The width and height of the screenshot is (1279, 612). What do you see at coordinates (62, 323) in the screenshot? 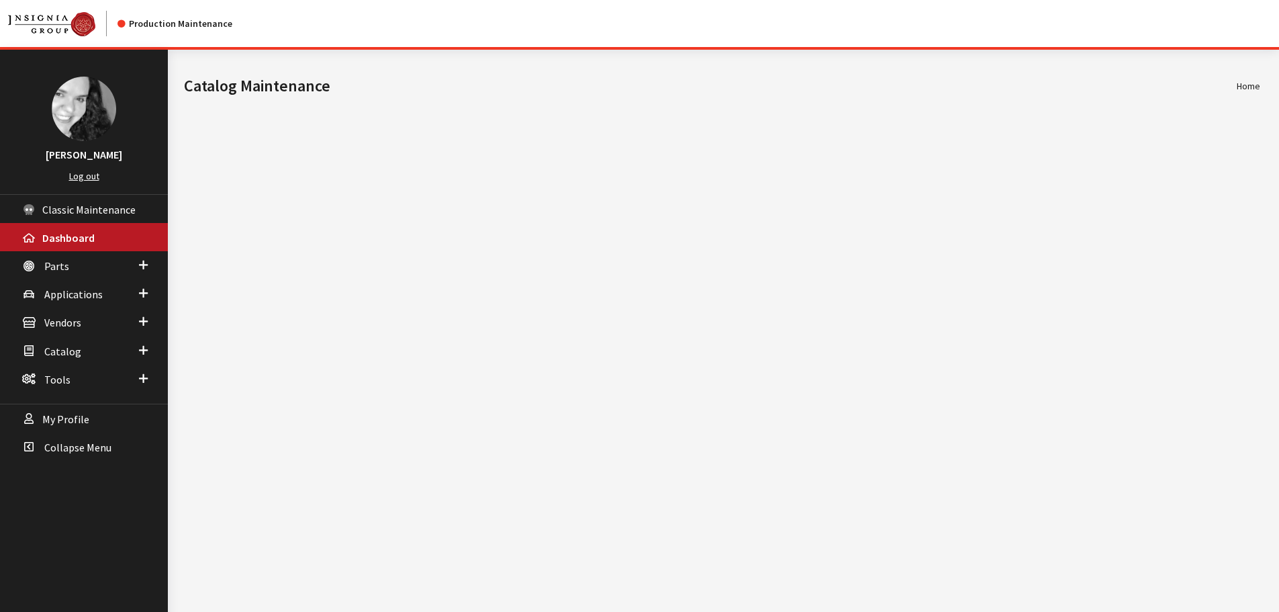
I see `span: Vendors` at bounding box center [62, 323].